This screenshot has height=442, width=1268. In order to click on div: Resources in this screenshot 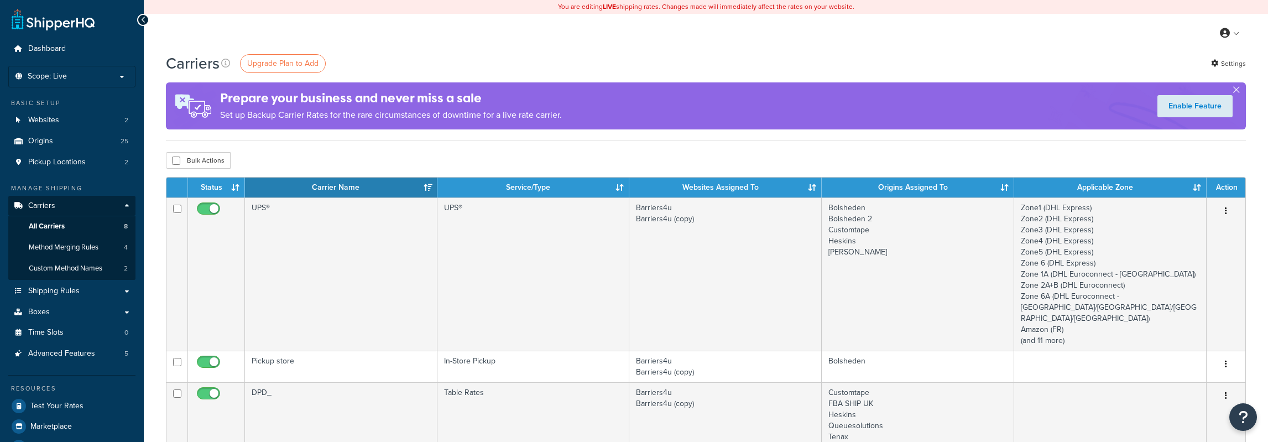, I will do `click(72, 388)`.